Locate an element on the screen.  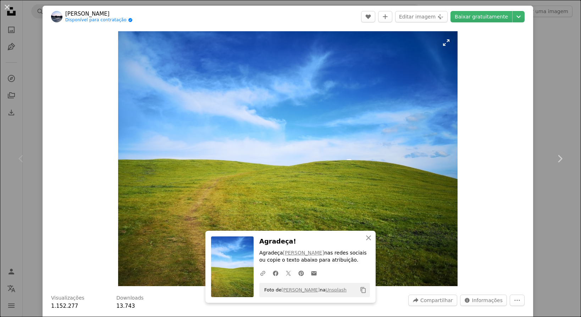
a: Próximo is located at coordinates (559, 158).